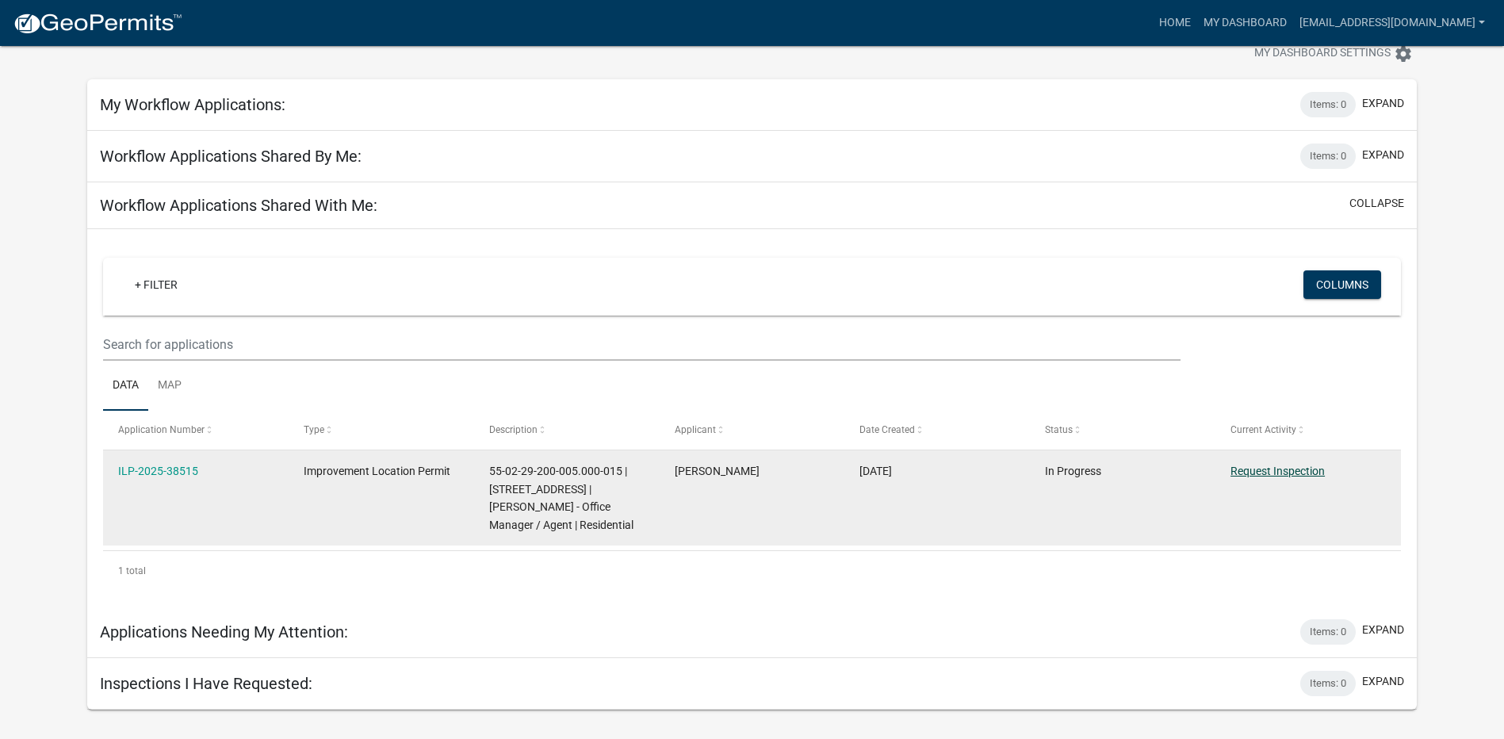 This screenshot has width=1504, height=739. Describe the element at coordinates (156, 285) in the screenshot. I see `a: + Filter` at that location.